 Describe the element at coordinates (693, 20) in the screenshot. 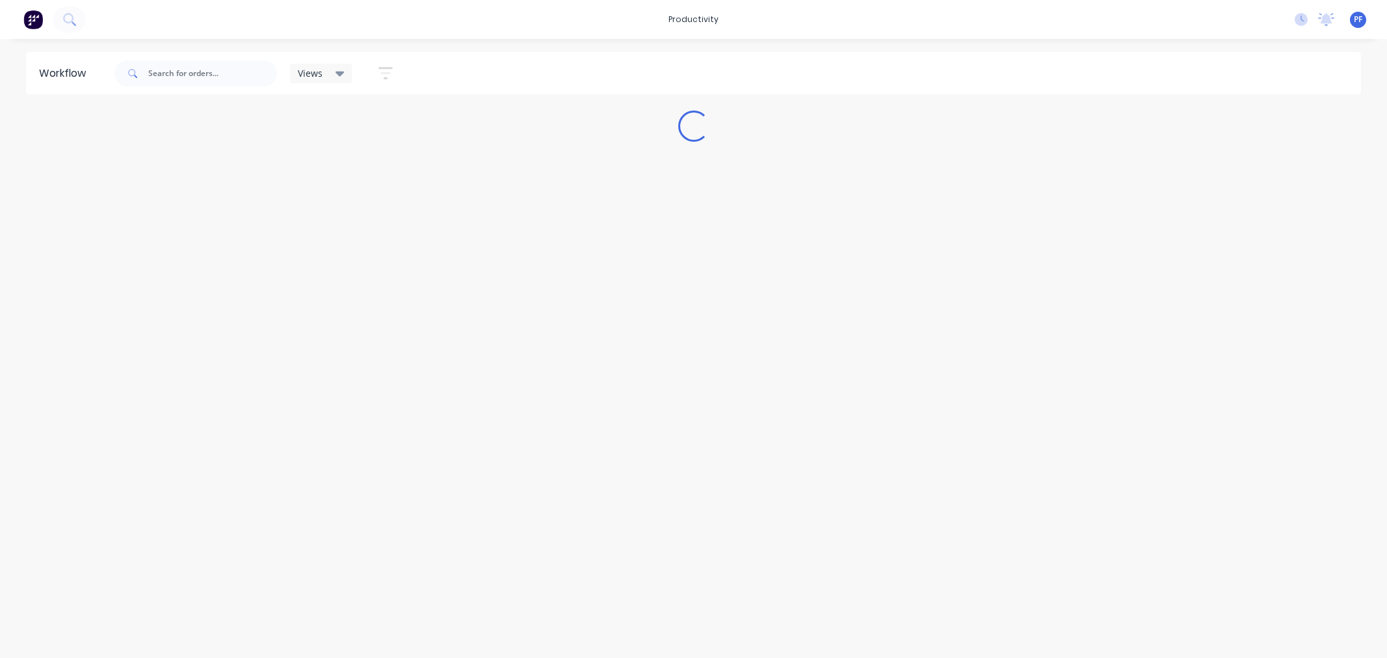

I see `div: productivity` at that location.